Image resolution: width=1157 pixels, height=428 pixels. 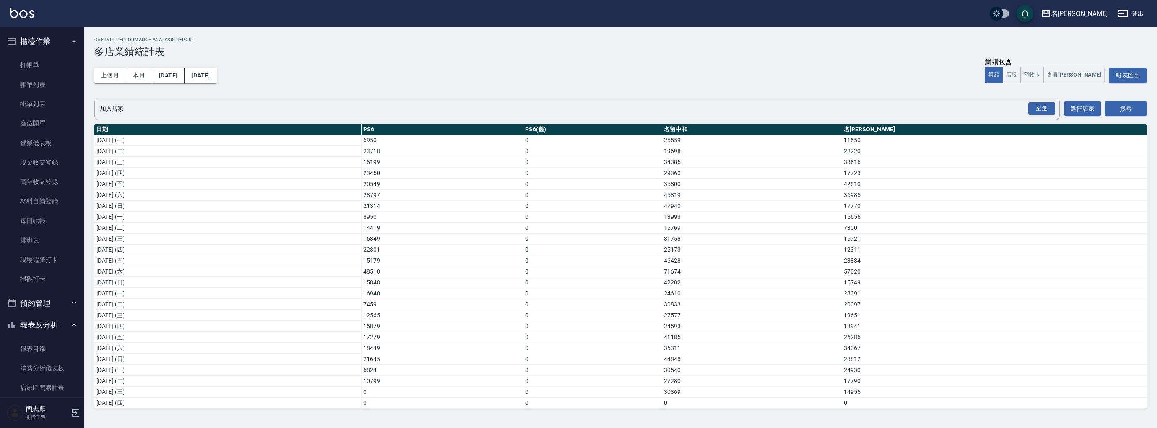 I want to click on a: 每日結帳, so click(x=42, y=221).